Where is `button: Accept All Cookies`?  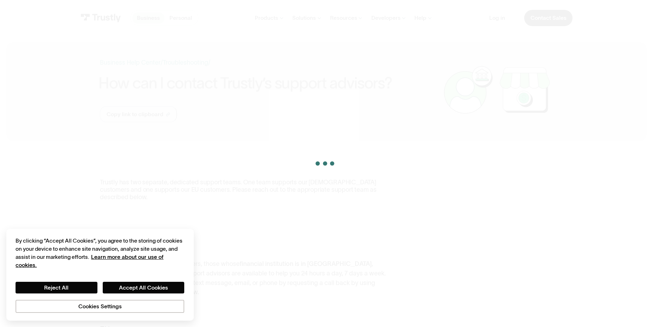 button: Accept All Cookies is located at coordinates (143, 287).